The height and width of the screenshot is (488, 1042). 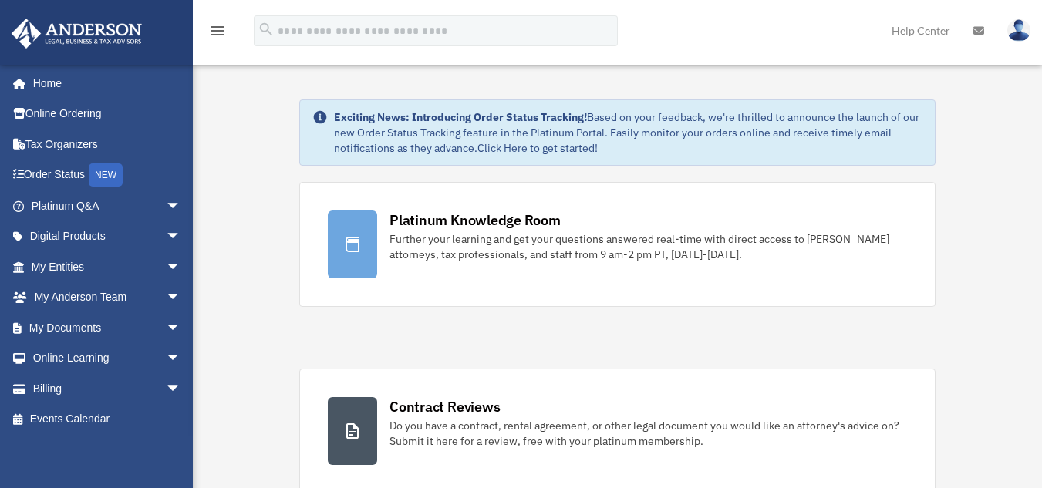 I want to click on a: My Anderson Teamarrow_drop_down, so click(x=107, y=298).